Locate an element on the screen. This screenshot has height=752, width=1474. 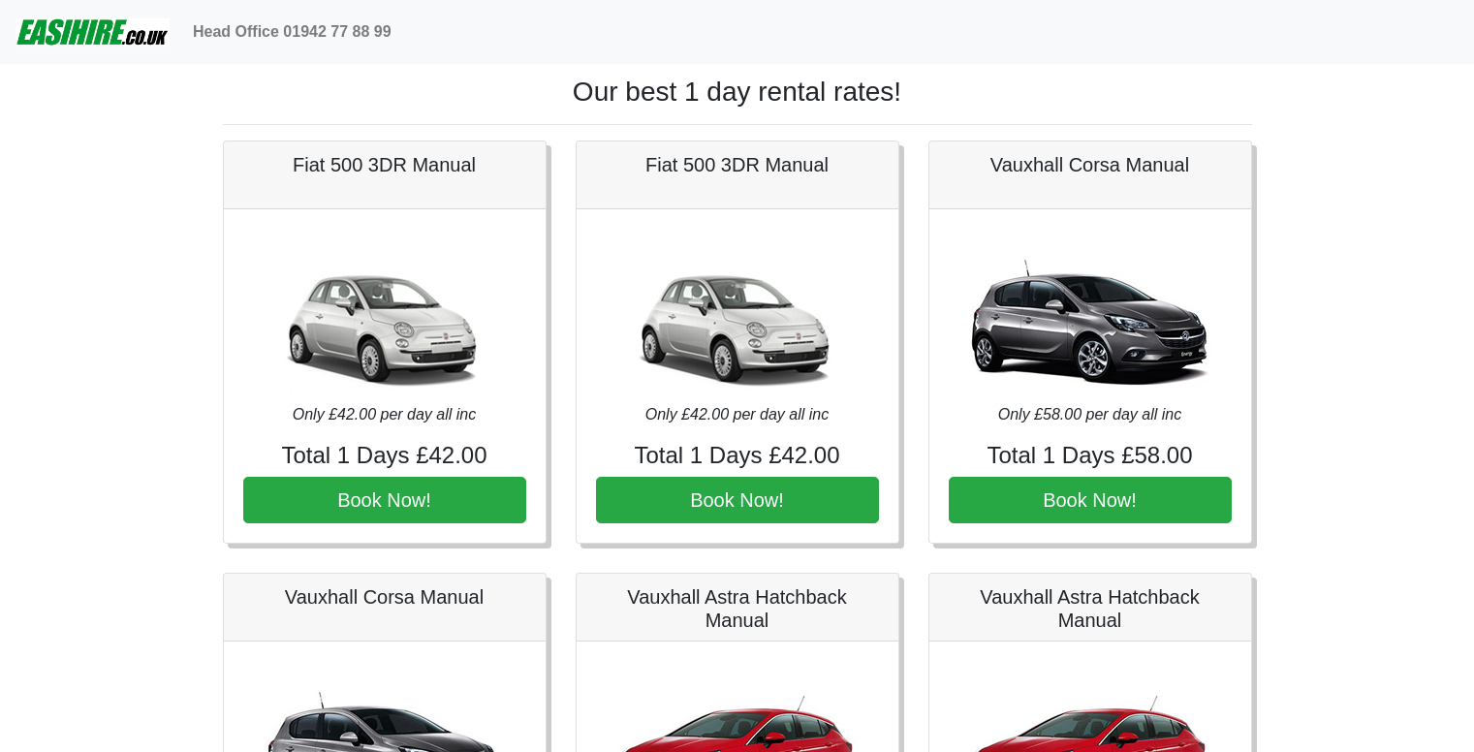
b: Head Office 01942 77 88 99 is located at coordinates (292, 31).